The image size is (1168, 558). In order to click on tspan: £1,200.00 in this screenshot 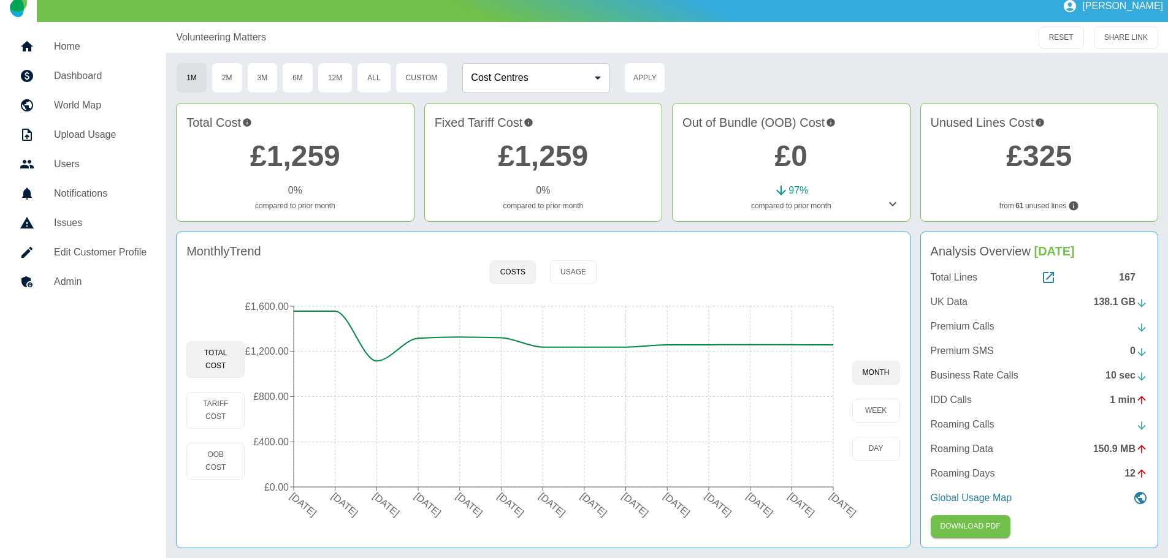, I will do `click(267, 351)`.